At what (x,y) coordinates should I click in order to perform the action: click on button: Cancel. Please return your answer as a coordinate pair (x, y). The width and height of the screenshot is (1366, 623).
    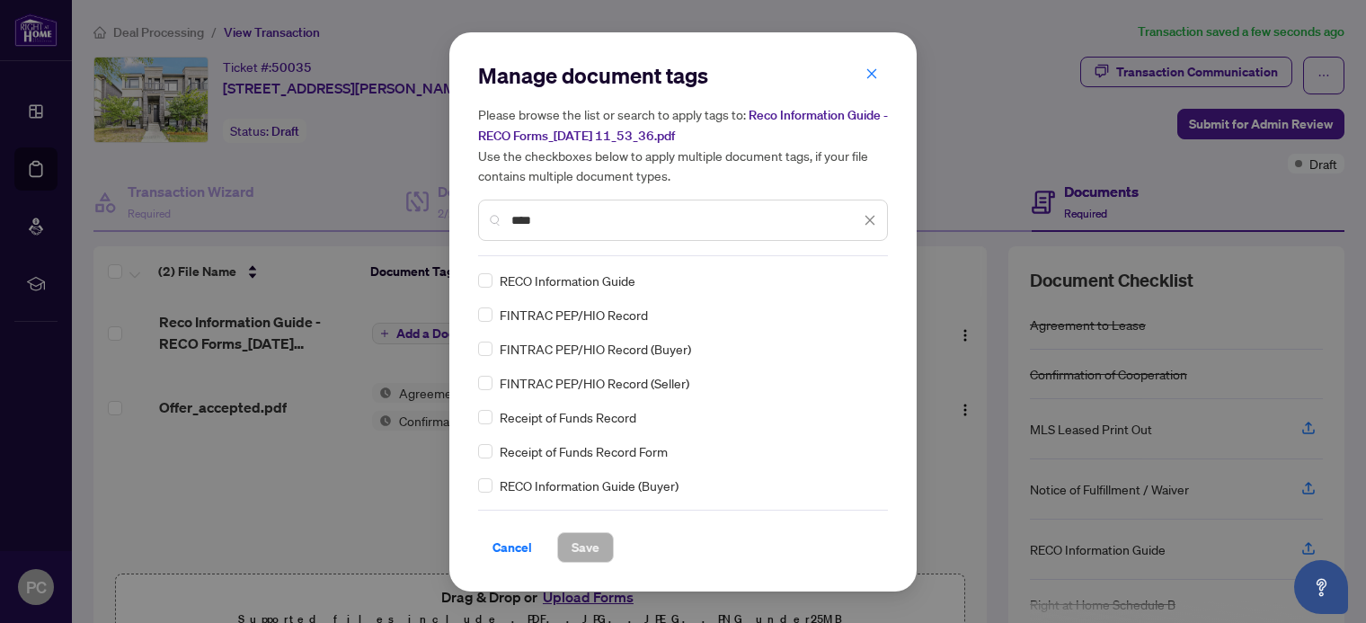
    Looking at the image, I should click on (512, 547).